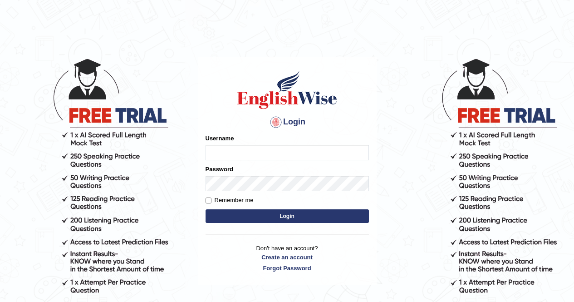 This screenshot has height=302, width=574. I want to click on button: Login, so click(287, 216).